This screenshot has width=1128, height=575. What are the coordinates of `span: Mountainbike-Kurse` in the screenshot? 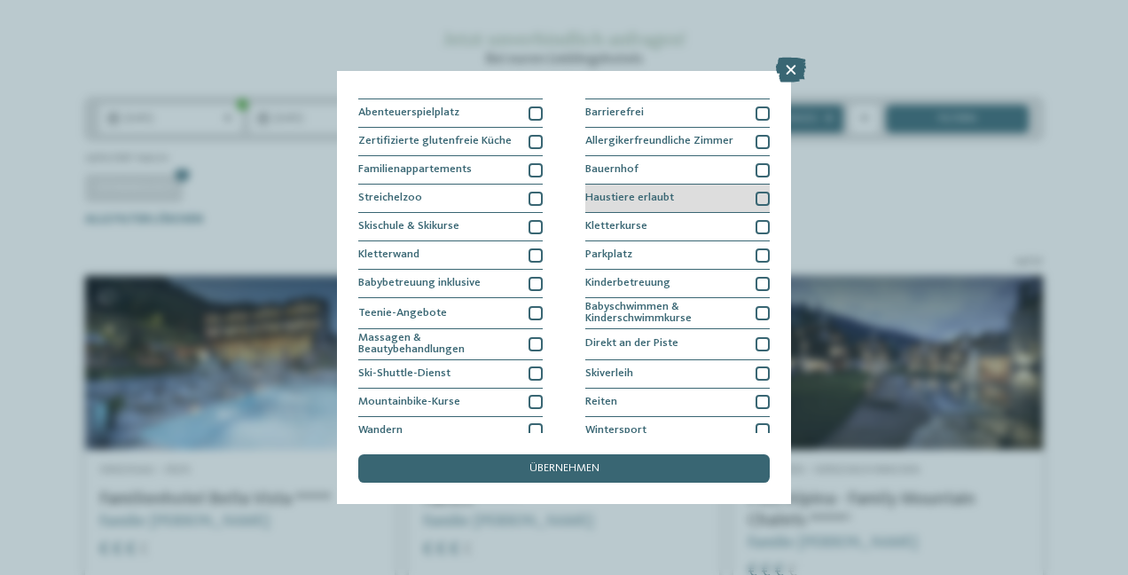 It's located at (409, 402).